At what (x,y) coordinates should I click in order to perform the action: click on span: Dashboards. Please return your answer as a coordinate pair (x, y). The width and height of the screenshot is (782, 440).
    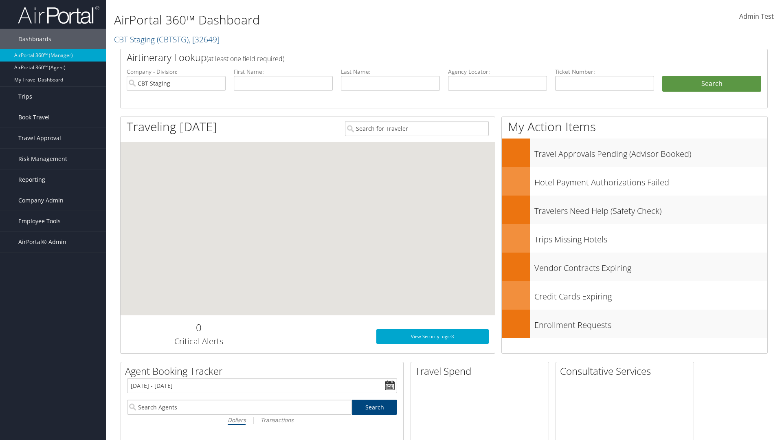
    Looking at the image, I should click on (35, 39).